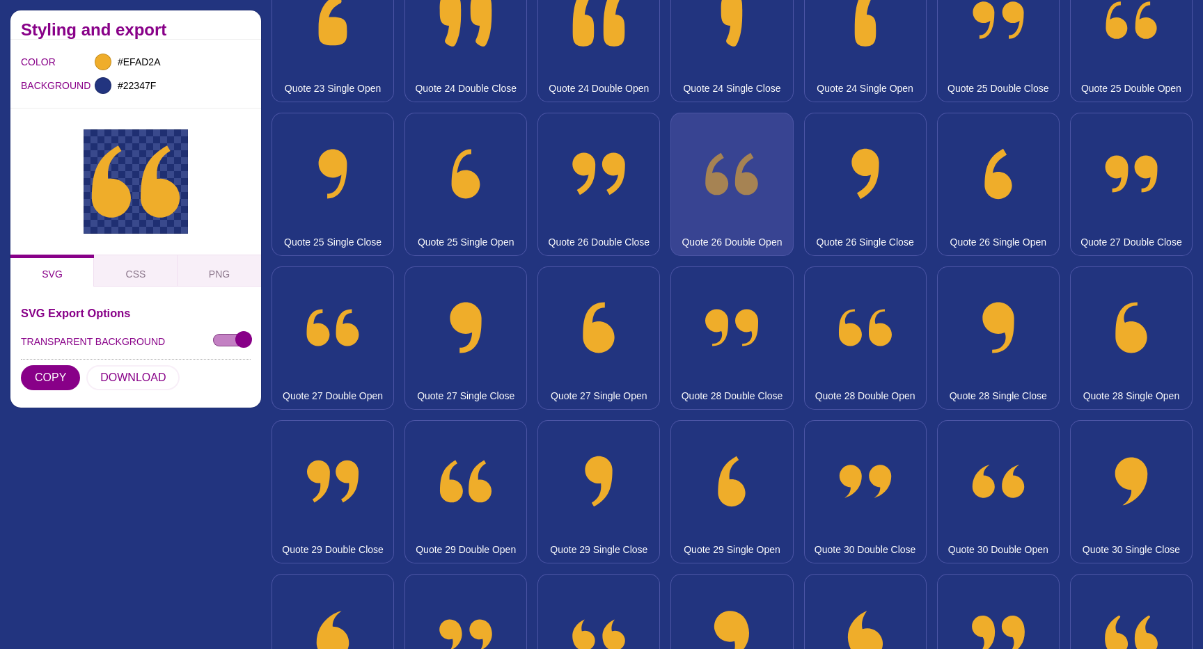 Image resolution: width=1203 pixels, height=649 pixels. What do you see at coordinates (998, 338) in the screenshot?
I see `button: Quote 28 Single Close` at bounding box center [998, 338].